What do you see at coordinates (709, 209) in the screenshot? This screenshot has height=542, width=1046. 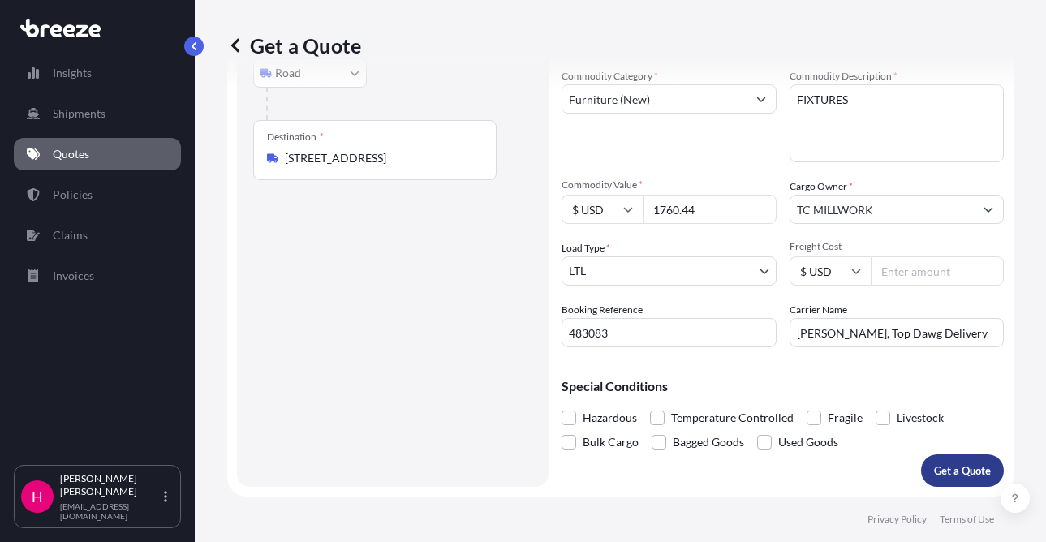 I see `input: Type amount` at bounding box center [709, 209].